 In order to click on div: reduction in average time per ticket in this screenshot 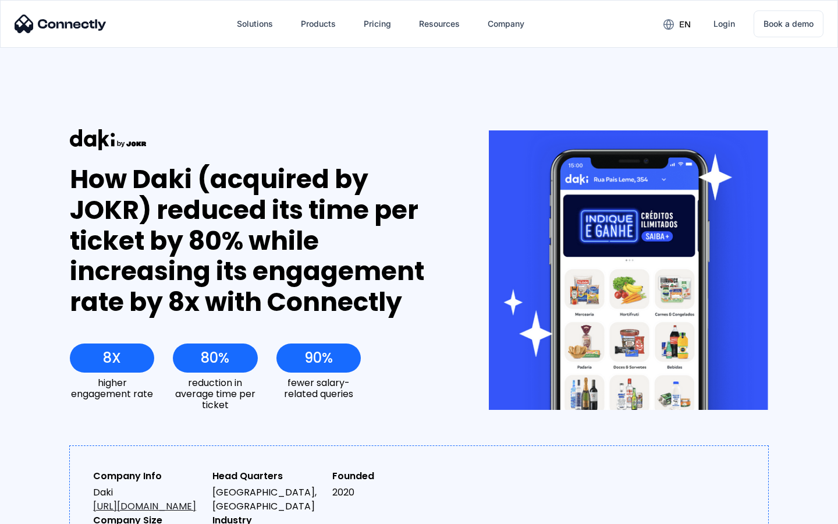, I will do `click(215, 394)`.